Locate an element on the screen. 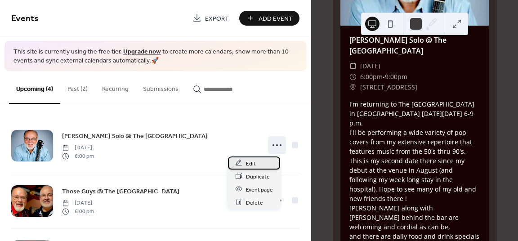 The image size is (518, 241). a: Upgrade now is located at coordinates (142, 52).